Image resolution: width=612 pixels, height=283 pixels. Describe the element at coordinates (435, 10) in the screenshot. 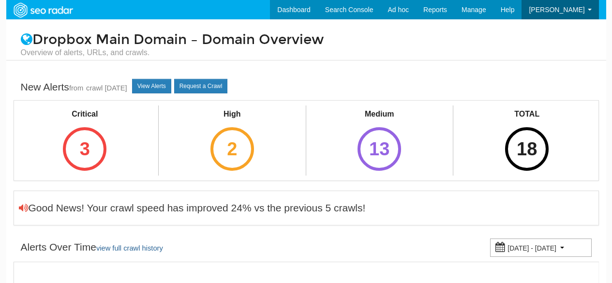

I see `span: Reports` at that location.